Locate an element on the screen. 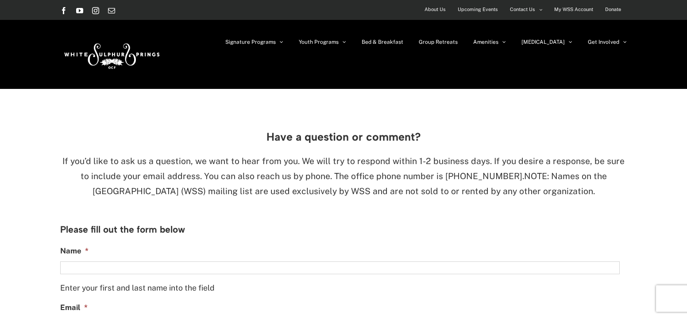 This screenshot has width=687, height=318. a: Bed & Breakfast is located at coordinates (383, 42).